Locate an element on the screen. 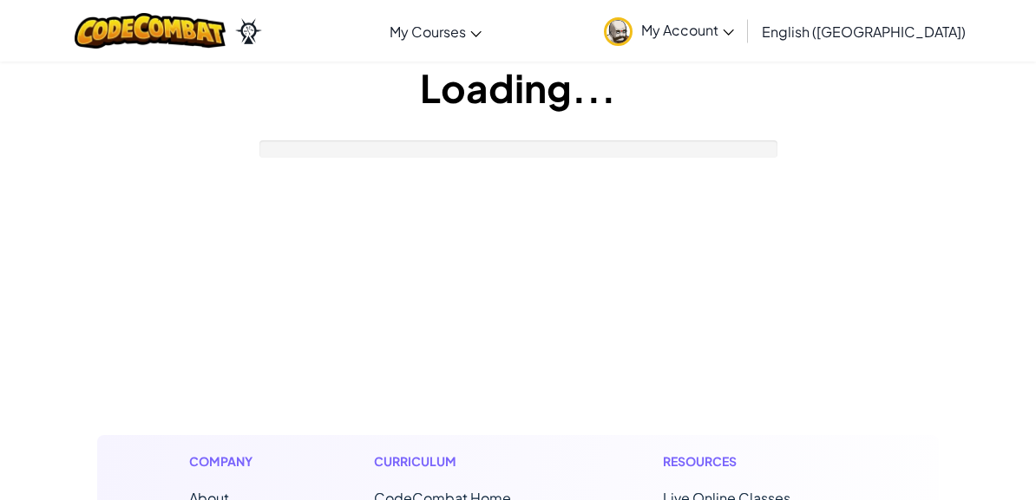  img: Ozaria is located at coordinates (248, 31).